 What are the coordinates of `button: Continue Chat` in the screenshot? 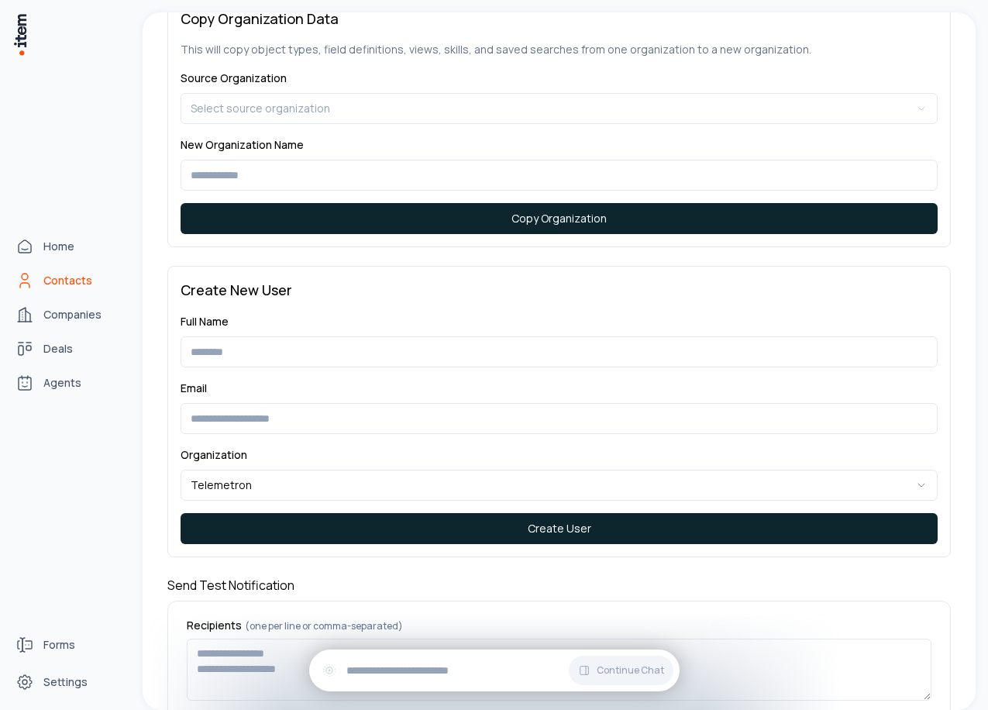 It's located at (620, 670).